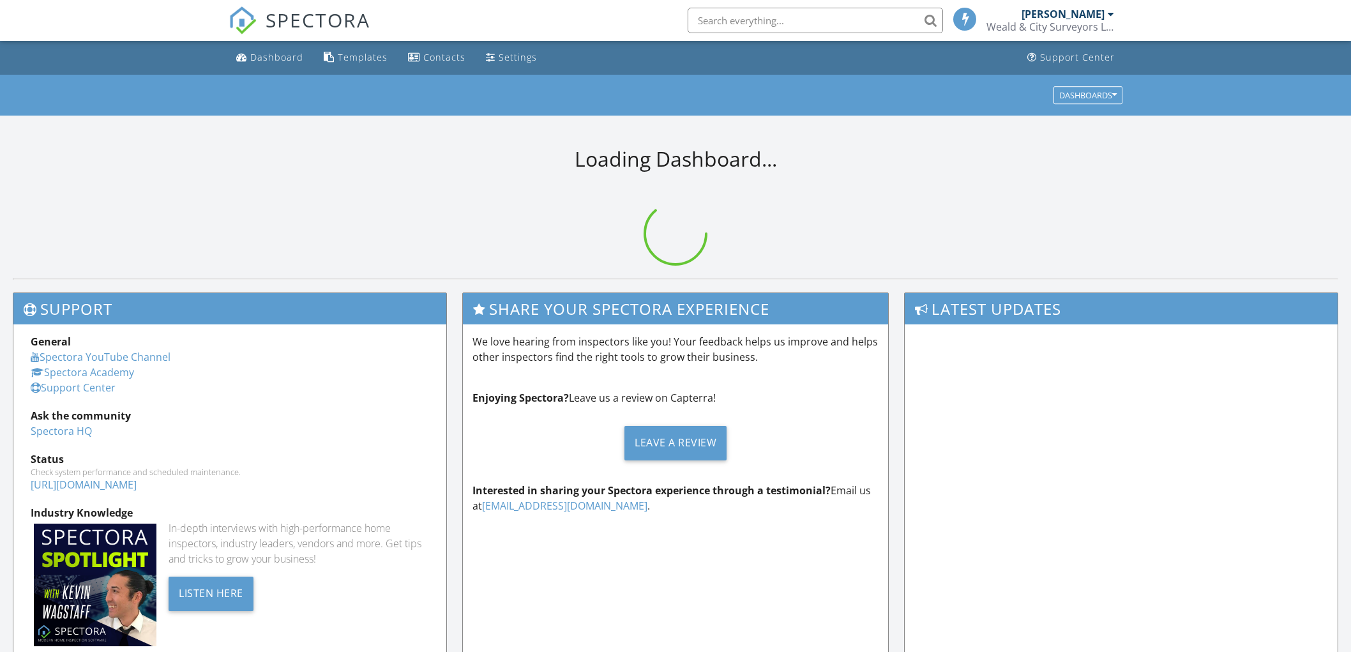 The image size is (1351, 652). Describe the element at coordinates (230, 472) in the screenshot. I see `div: Check system performance and scheduled maintenance.` at that location.